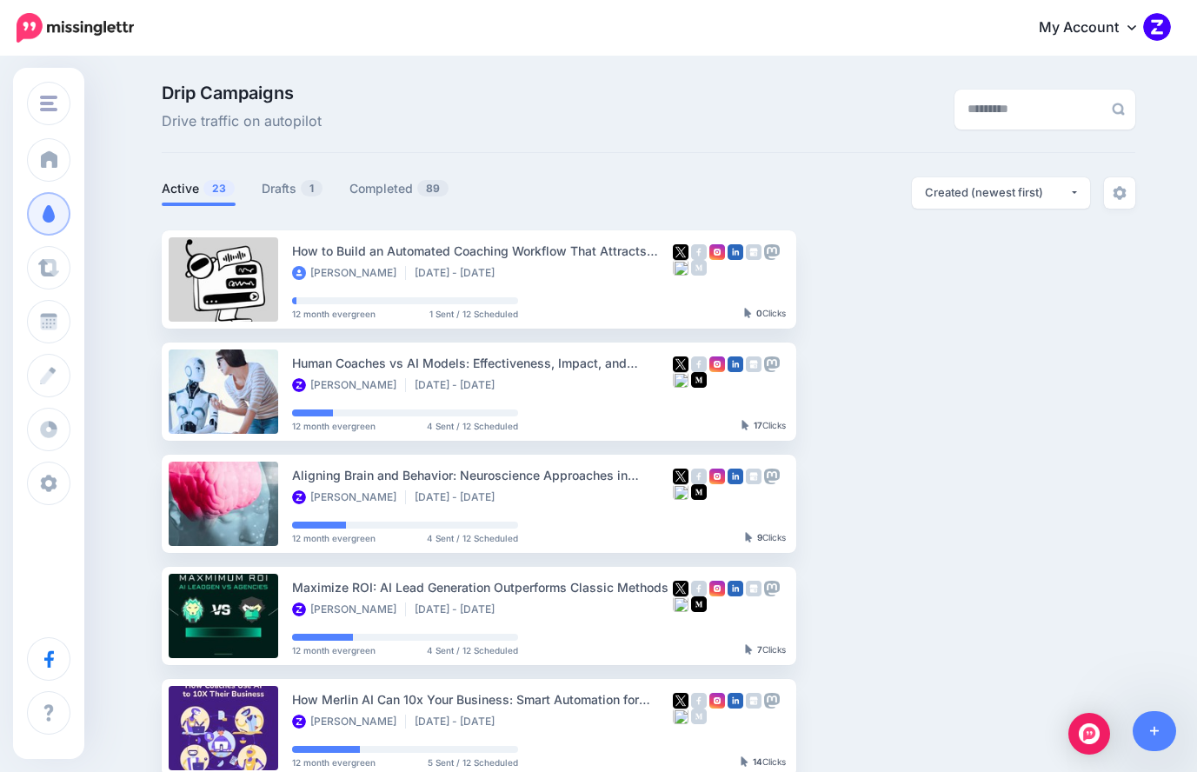  What do you see at coordinates (483, 587) in the screenshot?
I see `div: Maximize ROI: AI Lead Generation Outperforms Classic Methods` at bounding box center [483, 587].